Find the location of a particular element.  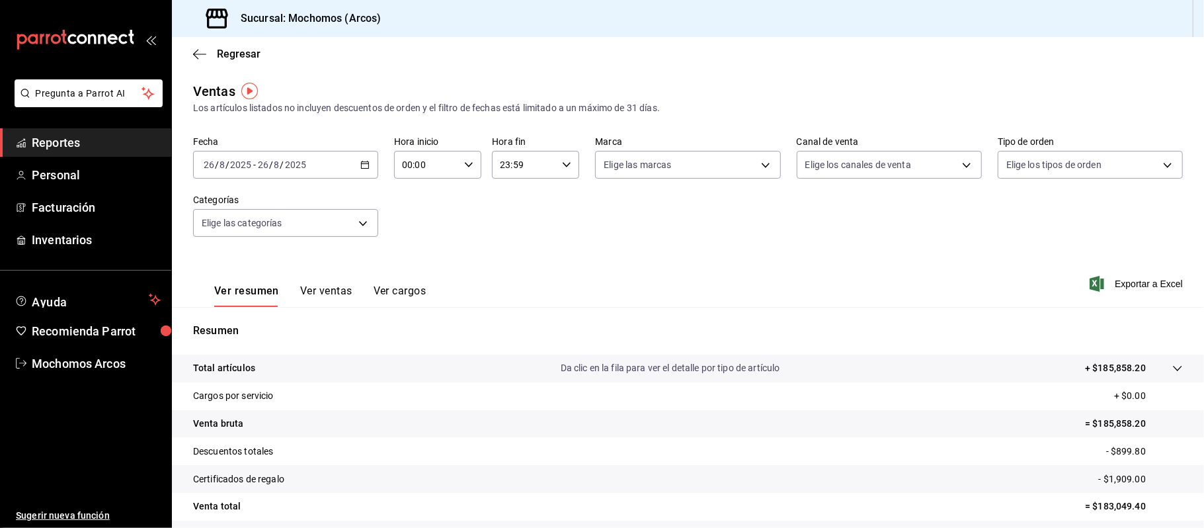

button: Pregunta a Parrot AI is located at coordinates (89, 93).